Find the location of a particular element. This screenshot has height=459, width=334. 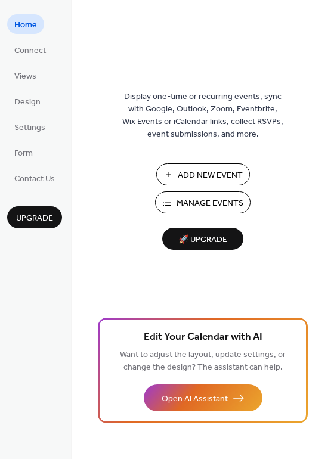

span: Settings is located at coordinates (30, 128).